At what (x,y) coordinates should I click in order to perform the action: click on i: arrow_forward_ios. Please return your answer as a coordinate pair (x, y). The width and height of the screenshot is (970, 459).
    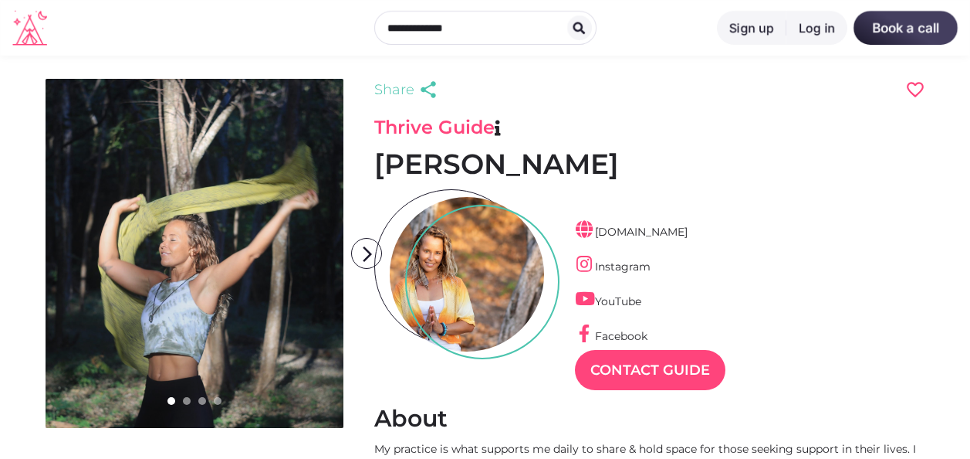
    Looking at the image, I should click on (367, 254).